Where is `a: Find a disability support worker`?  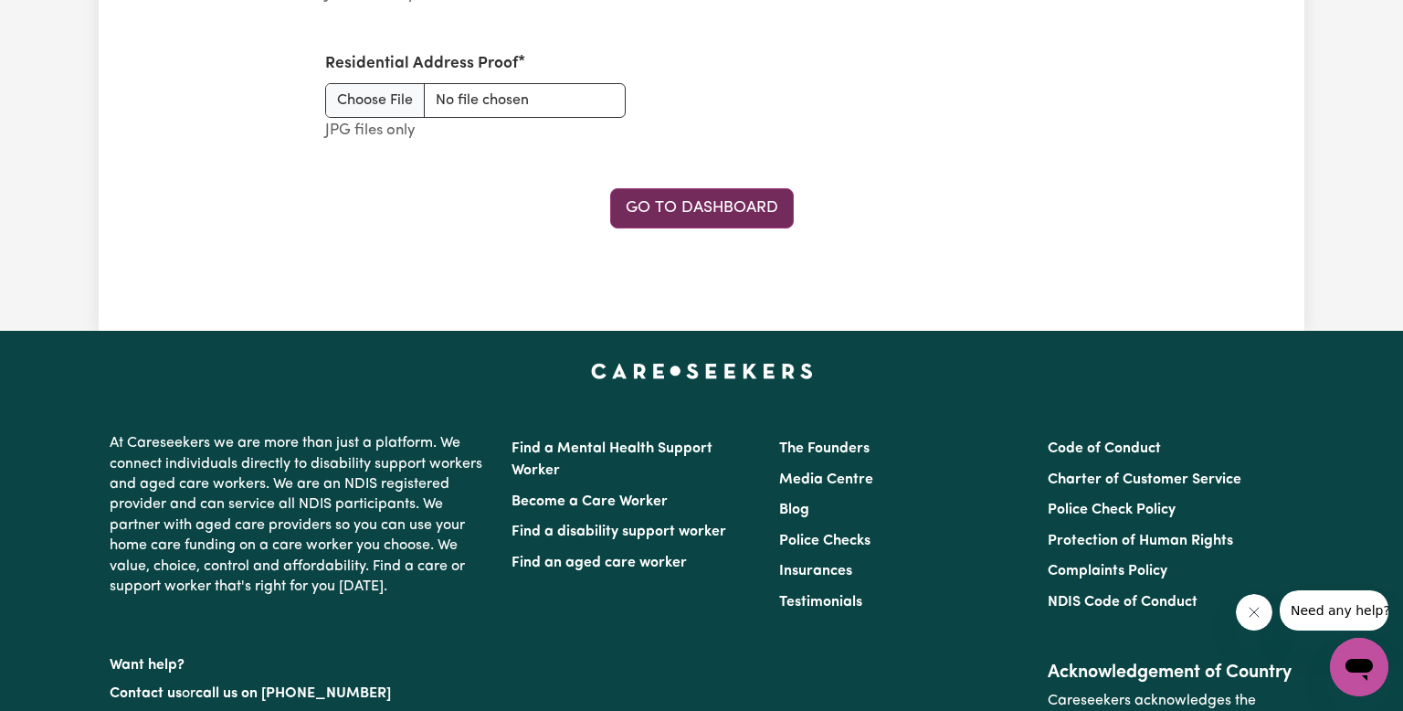
a: Find a disability support worker is located at coordinates (619, 532).